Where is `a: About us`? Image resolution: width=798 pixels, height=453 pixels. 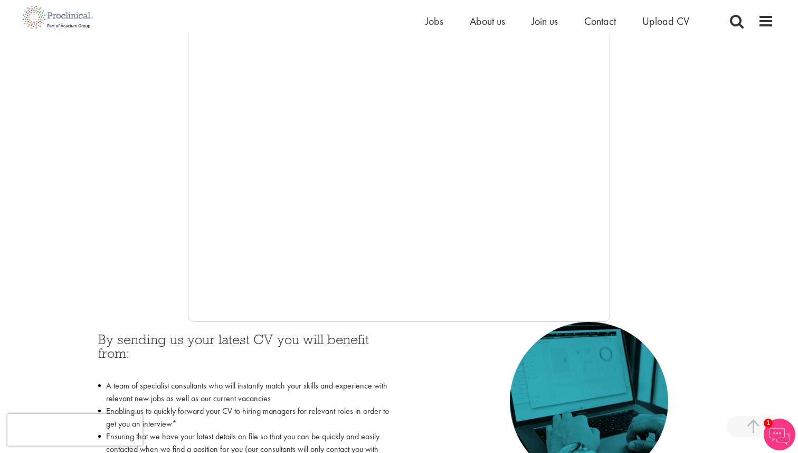
a: About us is located at coordinates (487, 21).